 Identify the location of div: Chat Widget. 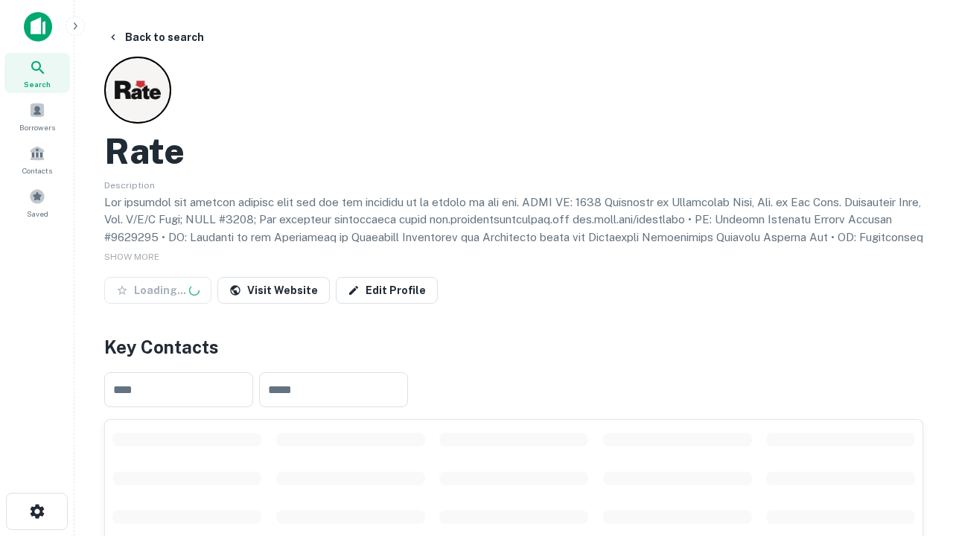
(916, 453).